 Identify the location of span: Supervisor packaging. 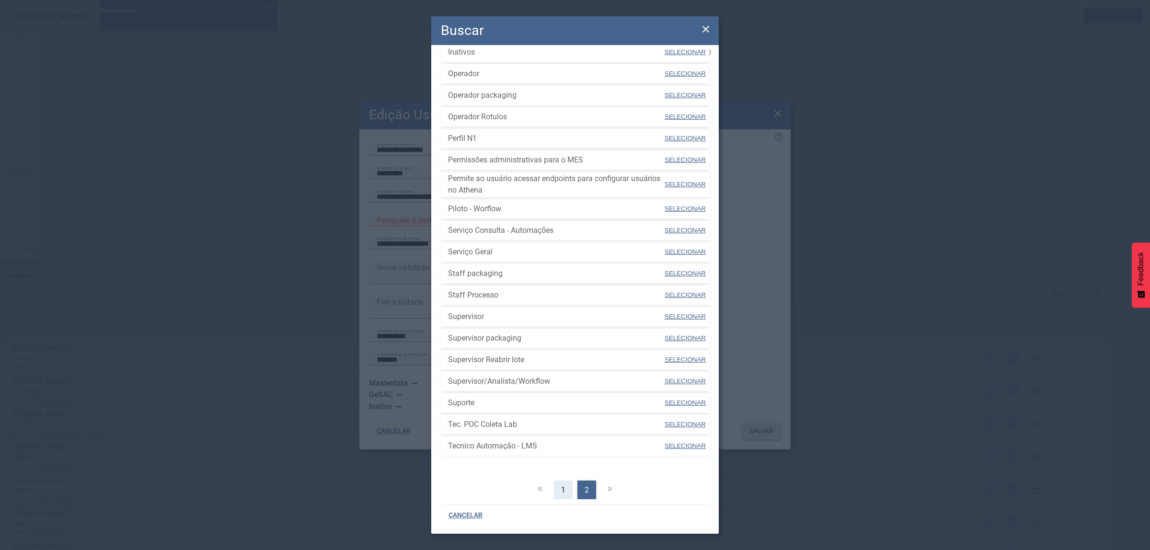
(556, 338).